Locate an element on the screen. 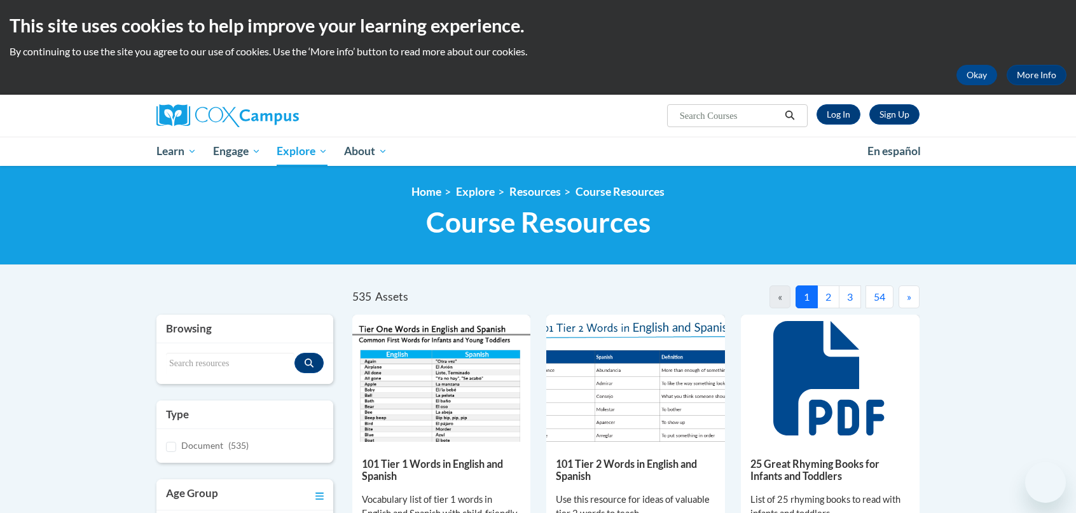 The width and height of the screenshot is (1076, 513). span: 535 is located at coordinates (362, 296).